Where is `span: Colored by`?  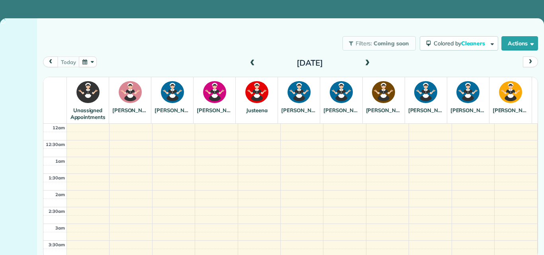
span: Colored by is located at coordinates (461, 43).